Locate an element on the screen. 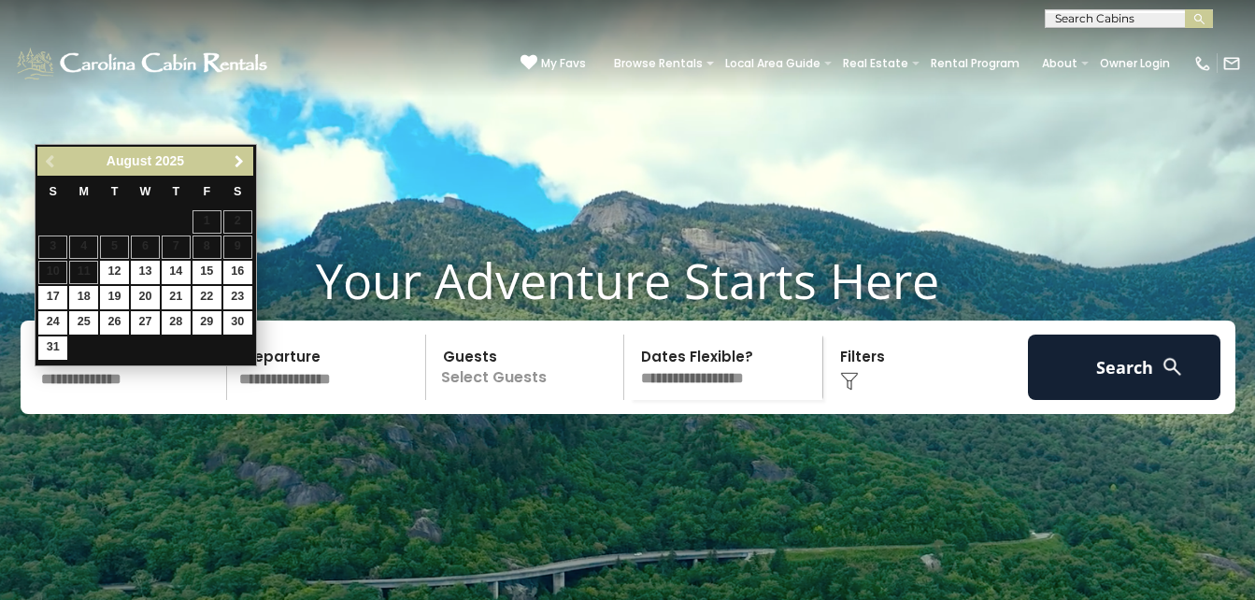 This screenshot has width=1255, height=600. span: Monday is located at coordinates (83, 192).